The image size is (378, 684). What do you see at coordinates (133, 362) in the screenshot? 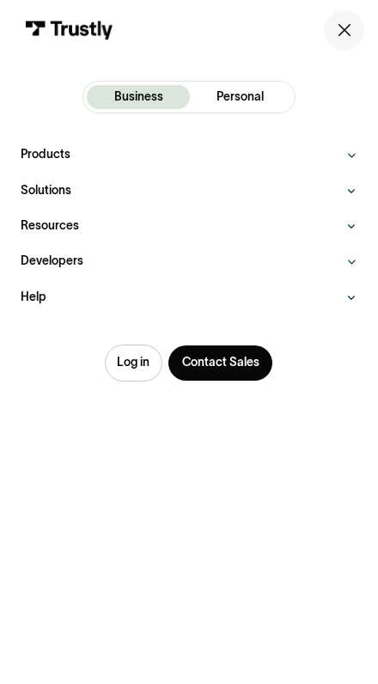
I see `a: Log in` at bounding box center [133, 362].